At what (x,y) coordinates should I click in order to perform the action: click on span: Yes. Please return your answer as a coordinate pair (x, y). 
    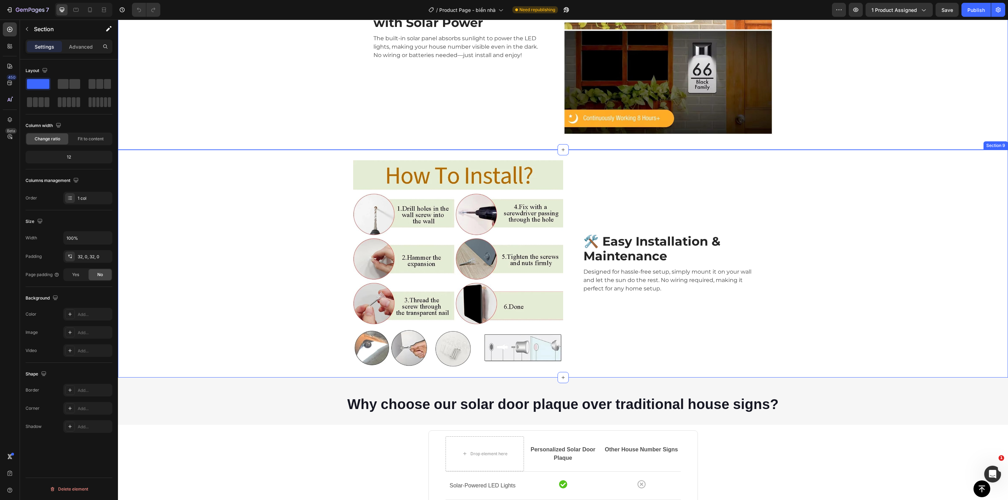
    Looking at the image, I should click on (76, 275).